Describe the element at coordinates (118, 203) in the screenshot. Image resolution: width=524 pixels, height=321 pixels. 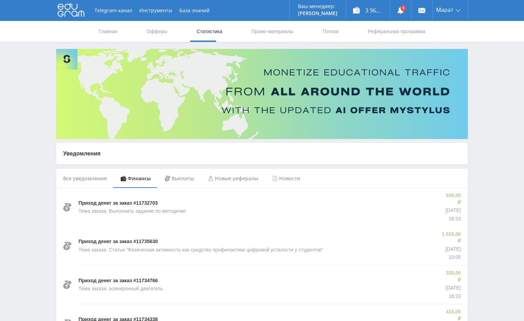
I see `p: Приход денег за заказ #11732703` at that location.